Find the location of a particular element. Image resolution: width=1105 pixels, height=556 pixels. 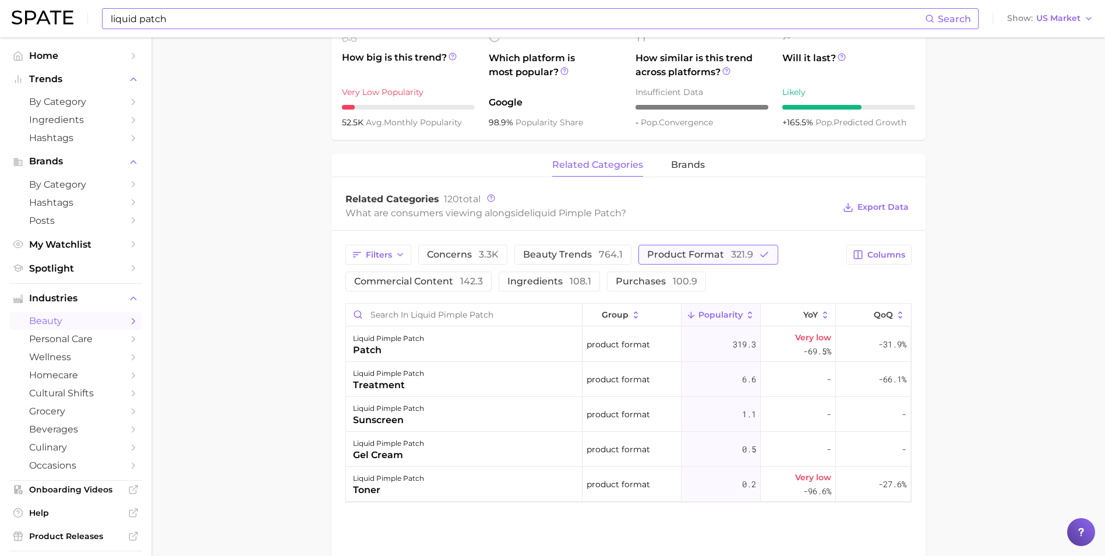

span: concerns is located at coordinates (462, 255).